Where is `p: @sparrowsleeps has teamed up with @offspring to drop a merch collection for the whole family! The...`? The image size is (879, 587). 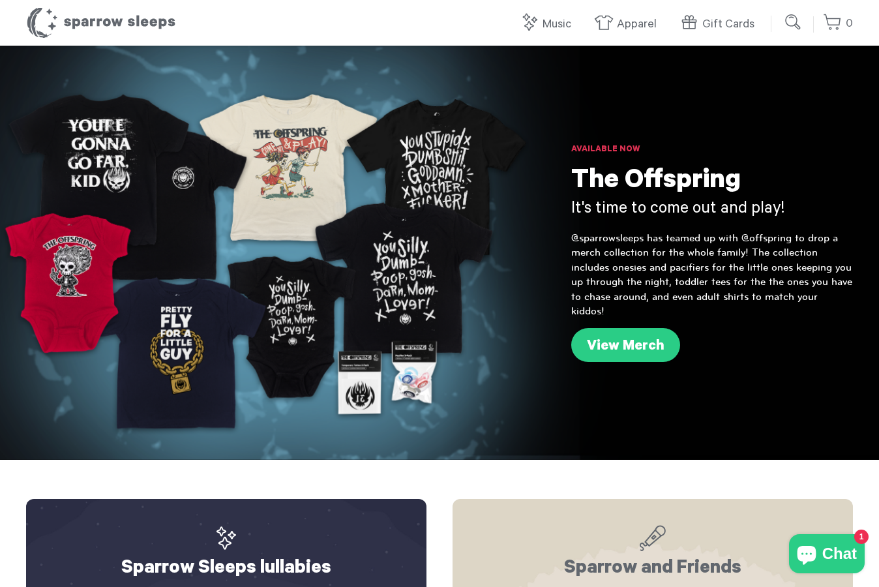 p: @sparrowsleeps has teamed up with @offspring to drop a merch collection for the whole family! The... is located at coordinates (712, 274).